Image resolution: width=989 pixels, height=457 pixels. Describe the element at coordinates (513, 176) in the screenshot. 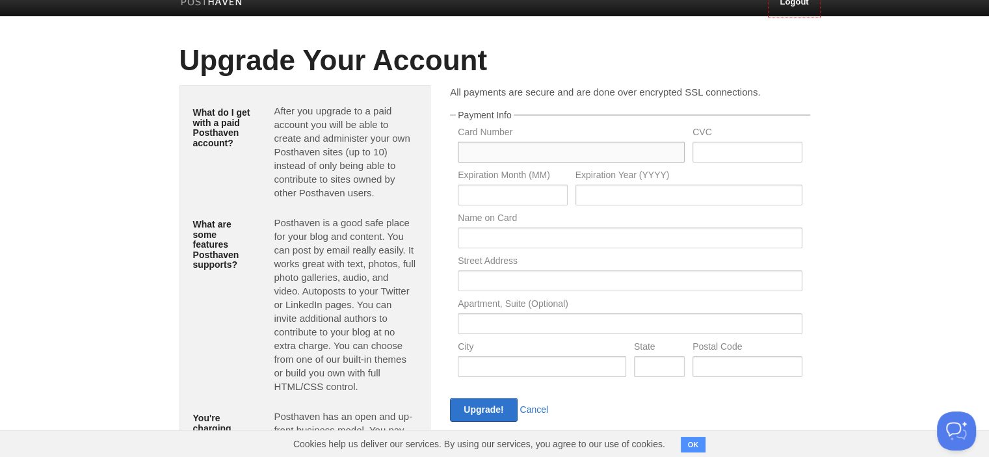

I see `label: Expiration Month (MM)` at that location.